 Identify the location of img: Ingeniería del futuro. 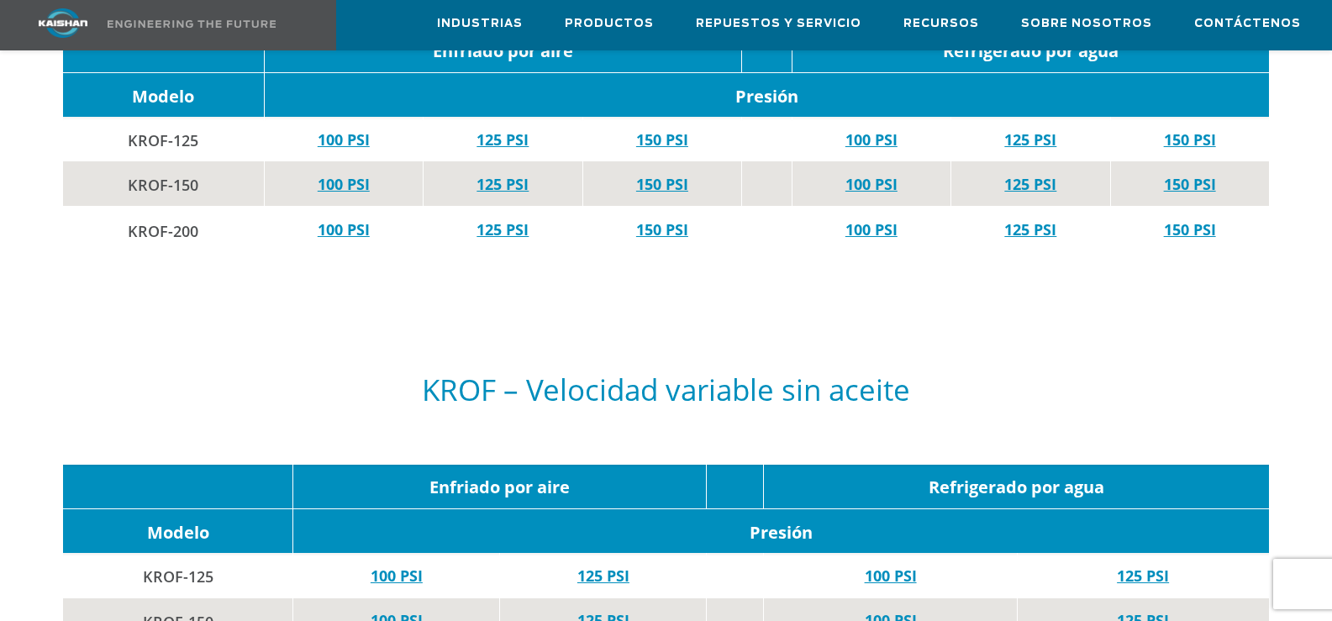
(192, 24).